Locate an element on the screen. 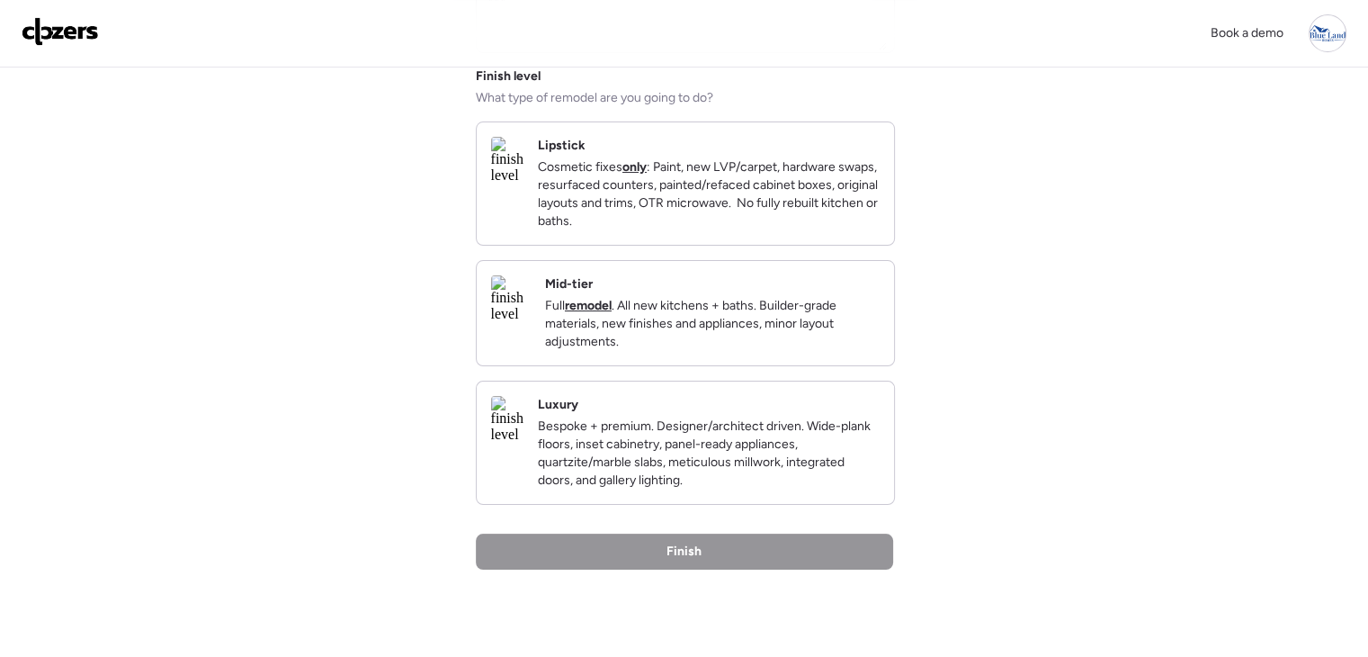  strong: remodel is located at coordinates (588, 305).